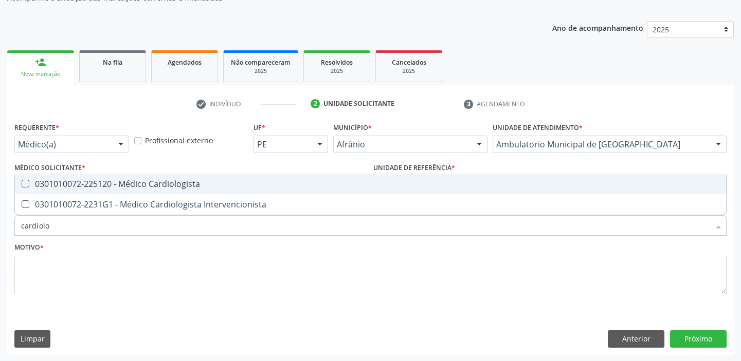  I want to click on label: Requerente, so click(36, 127).